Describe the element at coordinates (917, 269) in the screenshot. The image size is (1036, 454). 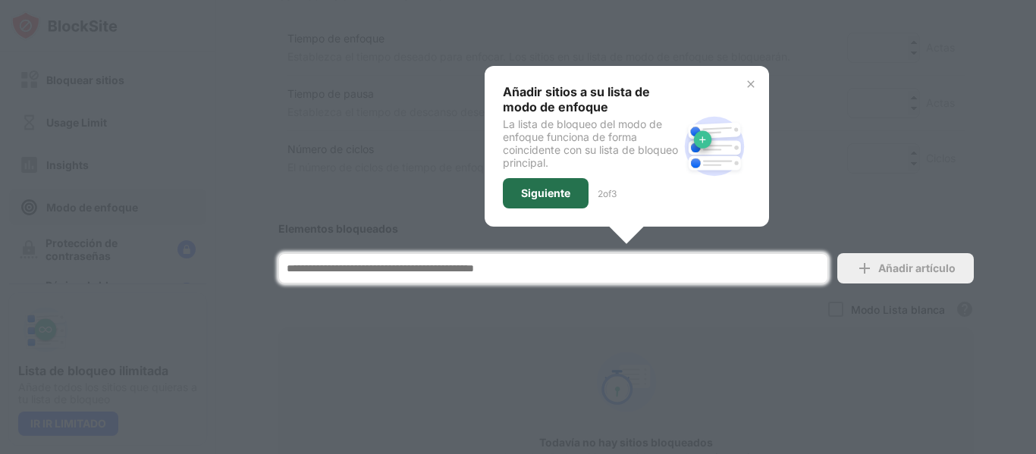
I see `div: Añadir artículo` at that location.